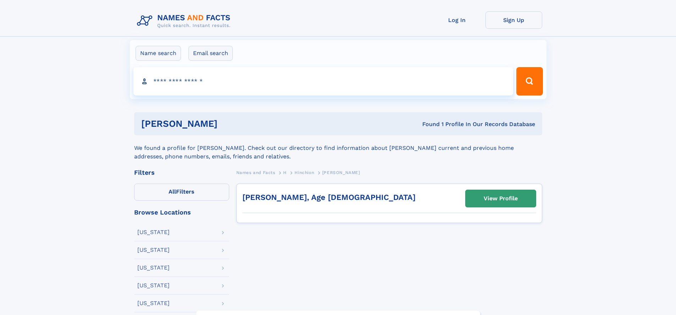 The width and height of the screenshot is (676, 315). Describe the element at coordinates (304, 173) in the screenshot. I see `span: Hinchion` at that location.